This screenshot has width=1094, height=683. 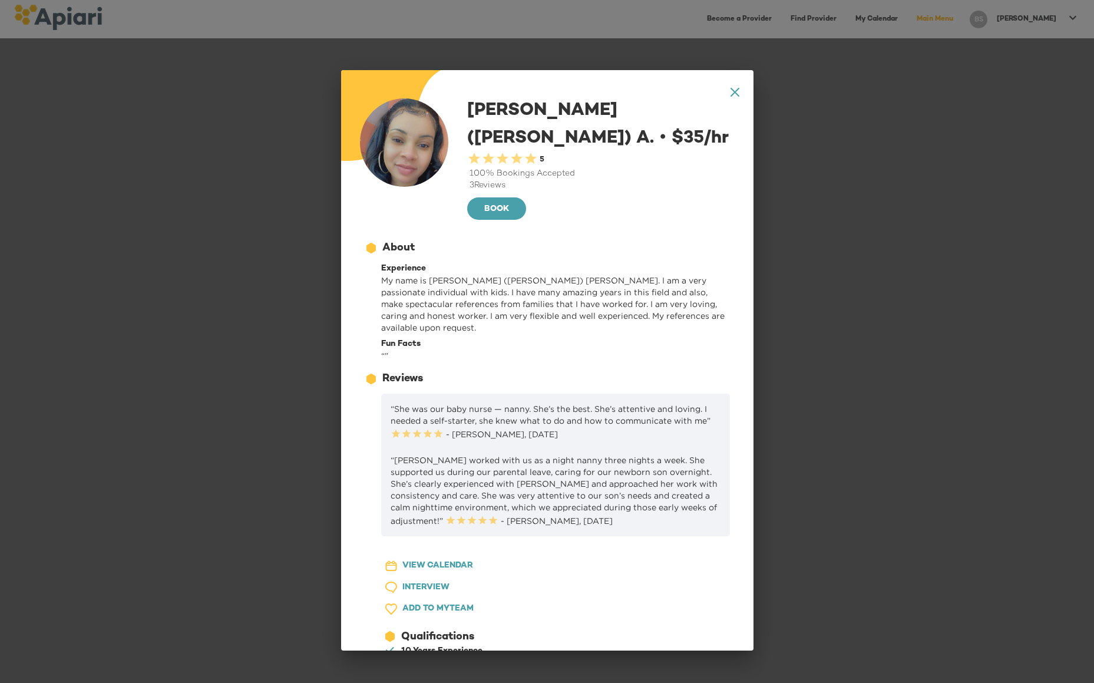 I want to click on div: Qualifications, so click(x=438, y=637).